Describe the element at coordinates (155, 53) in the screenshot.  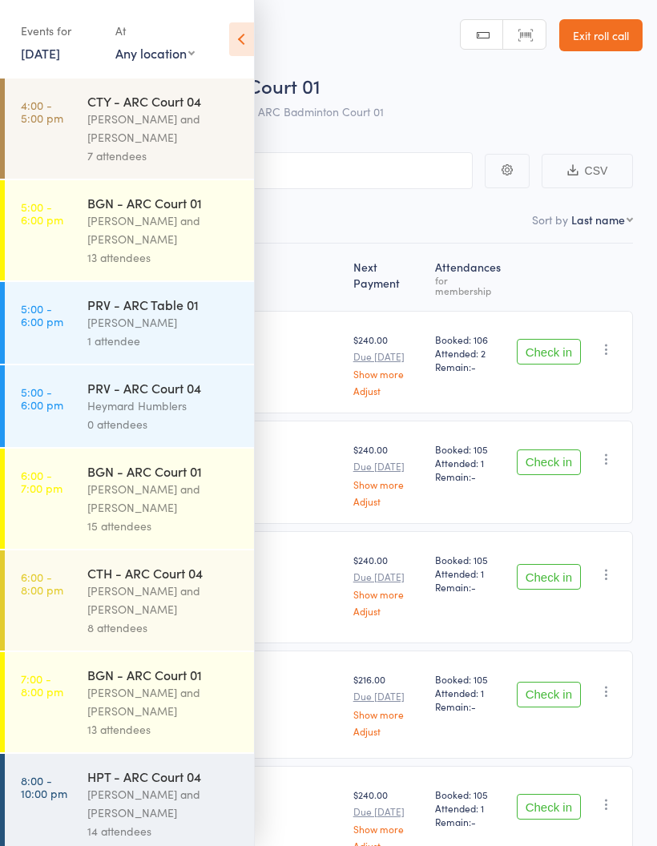
I see `div: Any location` at that location.